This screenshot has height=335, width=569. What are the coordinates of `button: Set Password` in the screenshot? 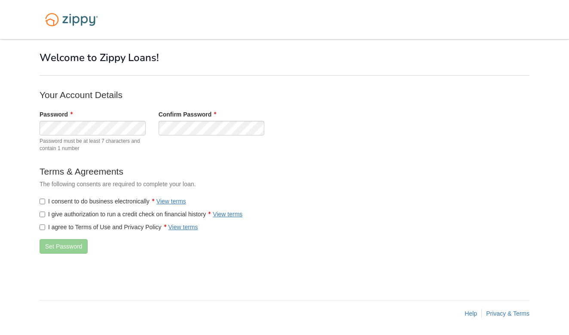 It's located at (64, 246).